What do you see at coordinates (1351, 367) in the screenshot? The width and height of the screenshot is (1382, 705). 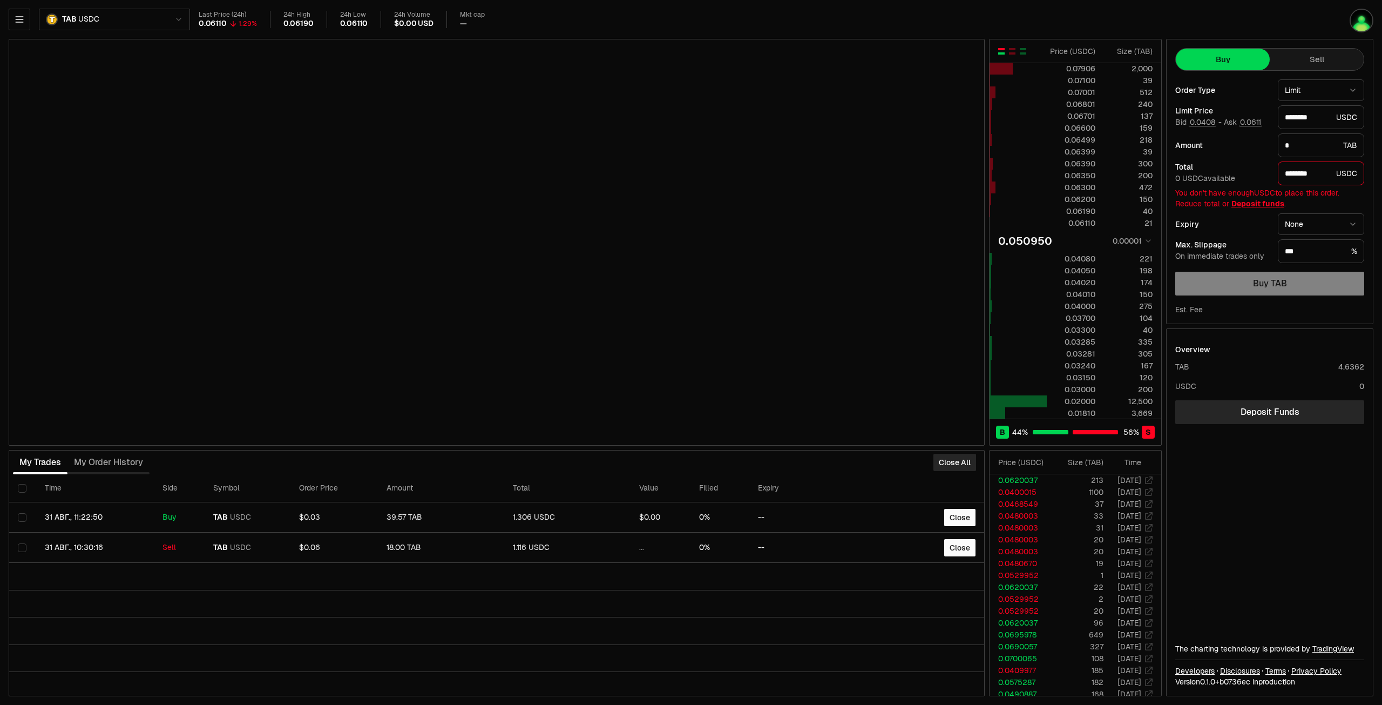 I see `div: 4.6362` at bounding box center [1351, 367].